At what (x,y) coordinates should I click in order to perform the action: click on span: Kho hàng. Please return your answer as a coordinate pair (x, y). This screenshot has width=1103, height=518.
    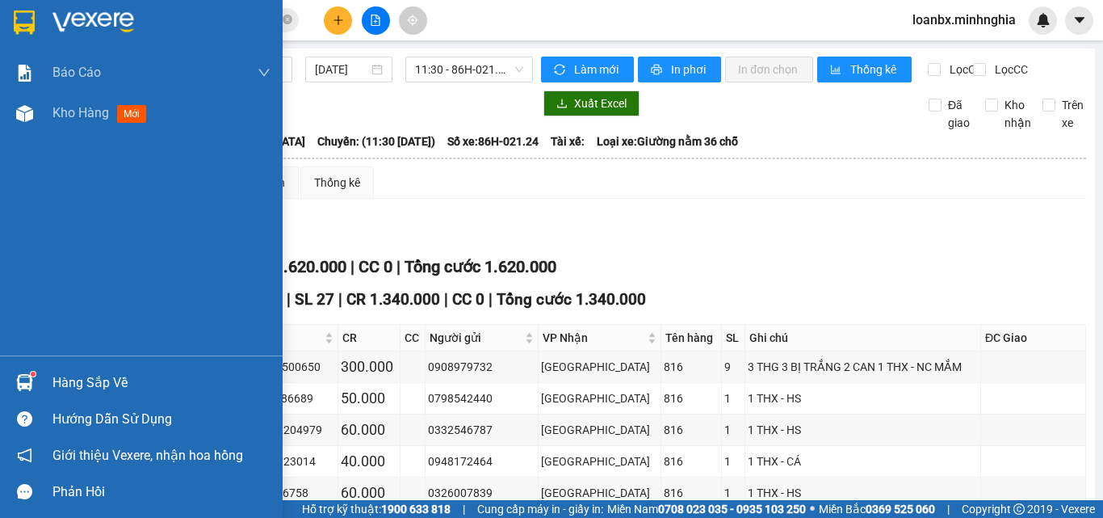
    Looking at the image, I should click on (81, 112).